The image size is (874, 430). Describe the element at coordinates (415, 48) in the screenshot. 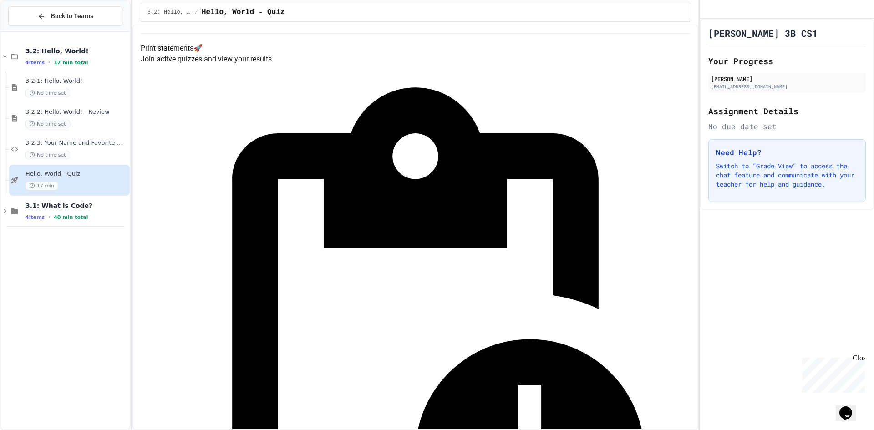

I see `h4: Print statements 🚀` at that location.